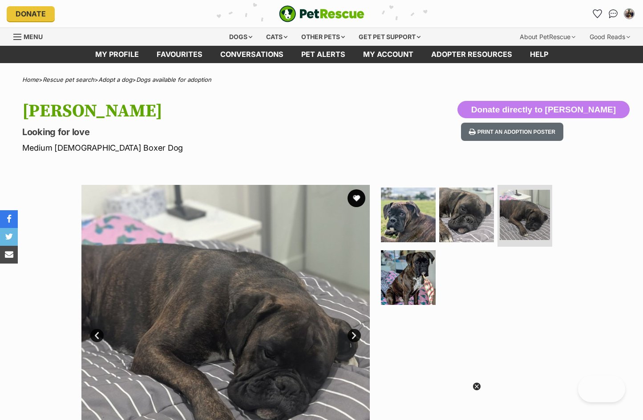 Image resolution: width=643 pixels, height=420 pixels. Describe the element at coordinates (33, 36) in the screenshot. I see `span: Menu` at that location.